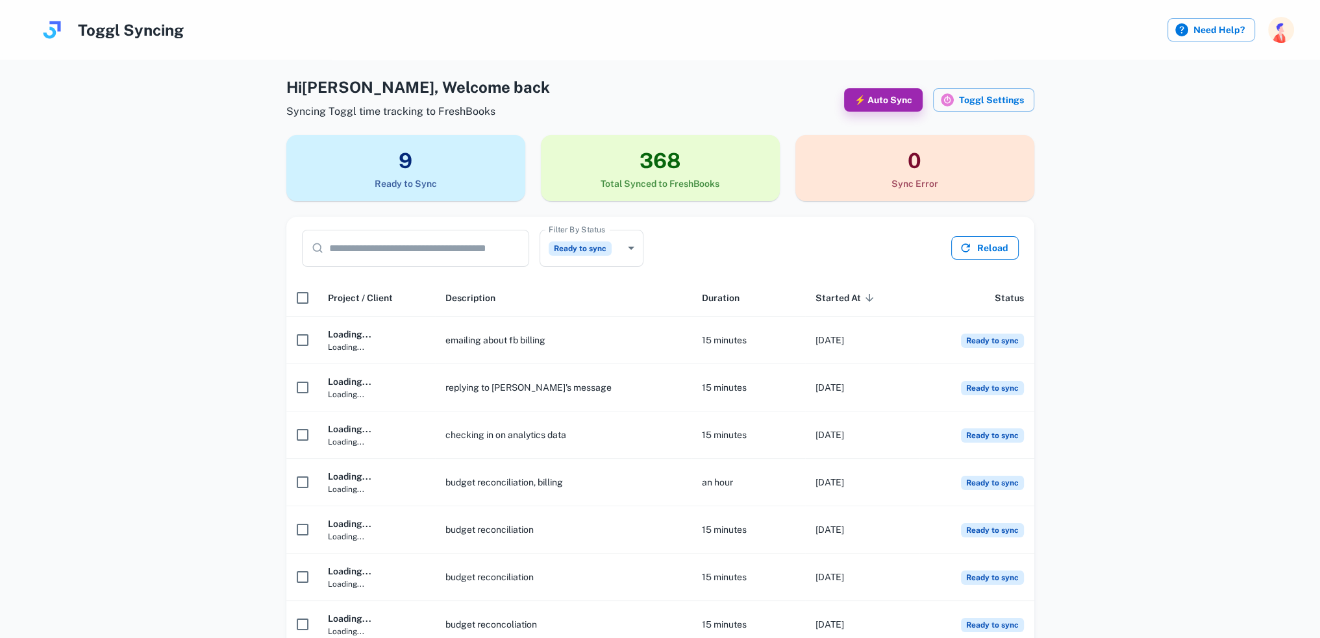  I want to click on h4: Toggl Syncing, so click(130, 30).